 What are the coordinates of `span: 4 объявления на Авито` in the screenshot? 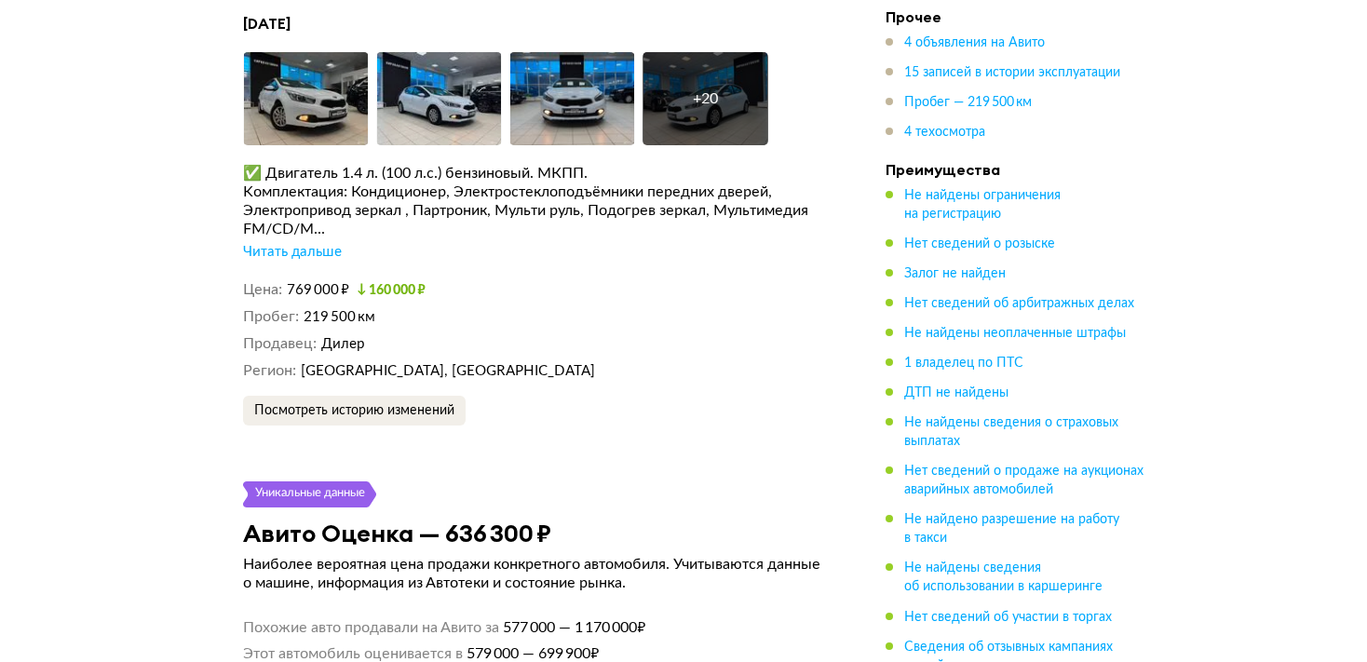 It's located at (974, 43).